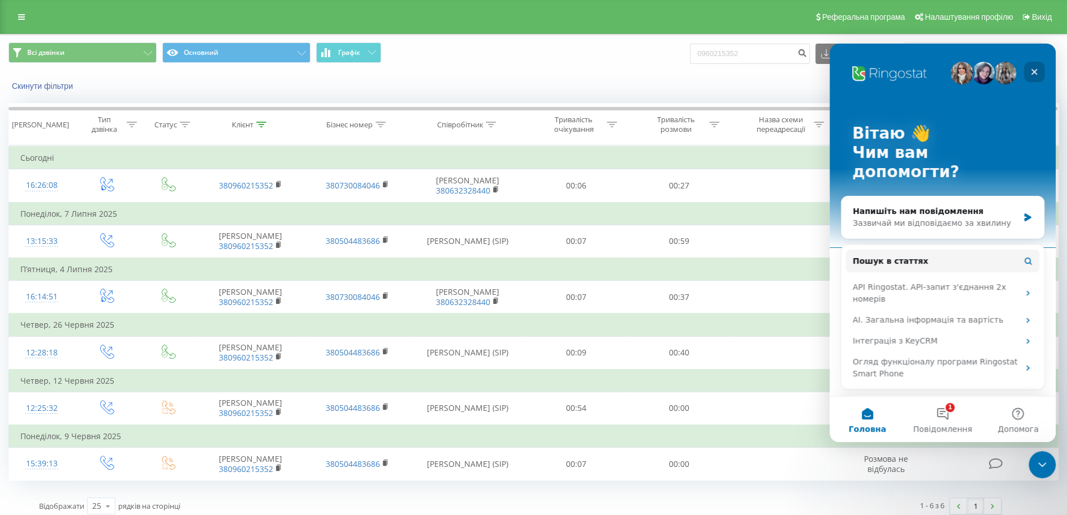  I want to click on td: 00:06, so click(576, 185).